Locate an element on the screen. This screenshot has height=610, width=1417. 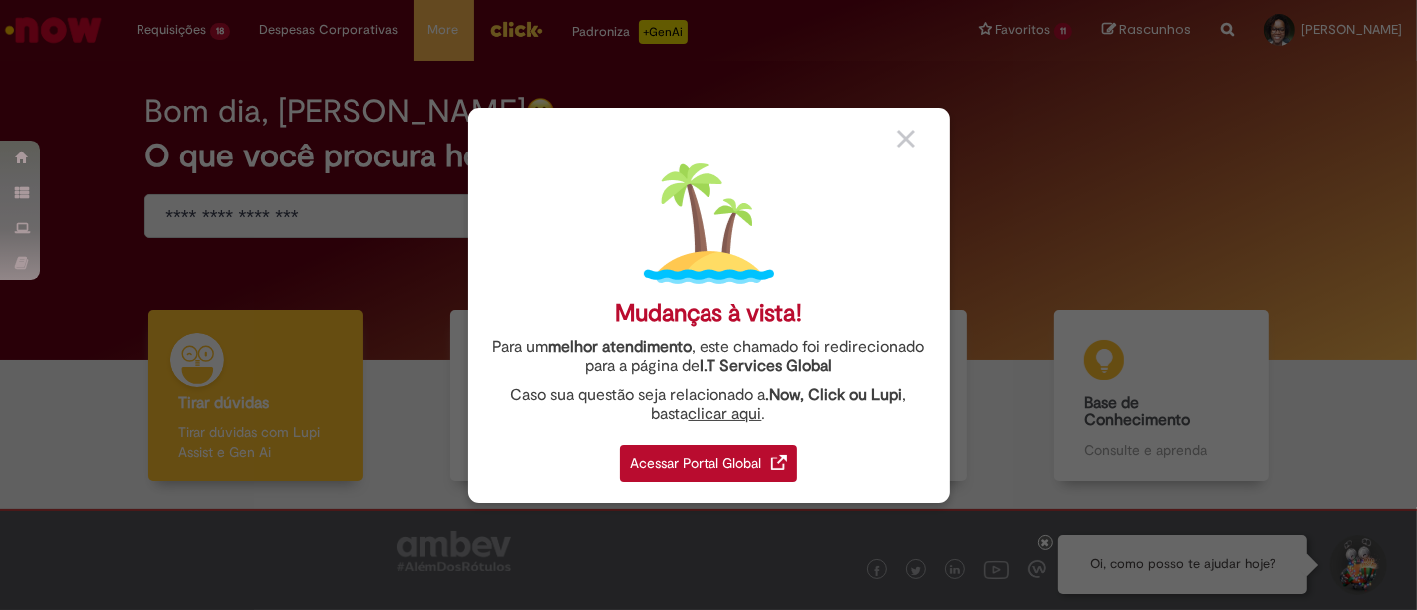
div: Acessar Portal Global is located at coordinates (708, 463).